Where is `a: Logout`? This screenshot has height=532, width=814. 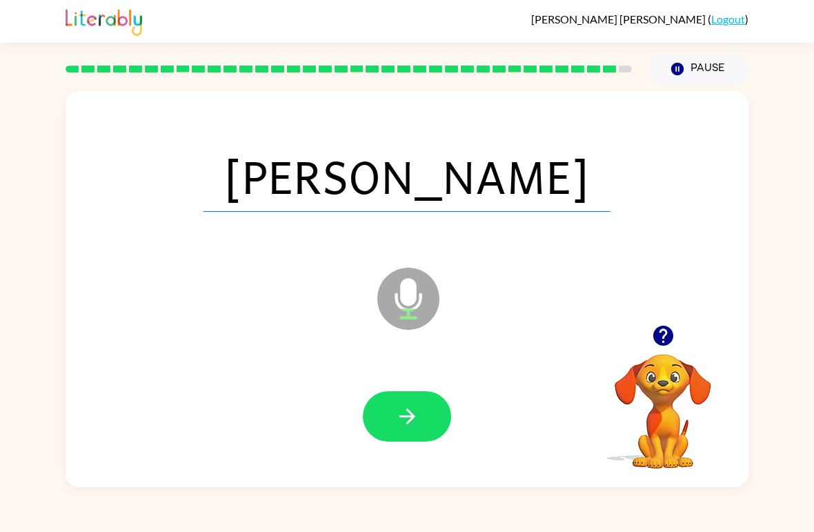
a: Logout is located at coordinates (728, 19).